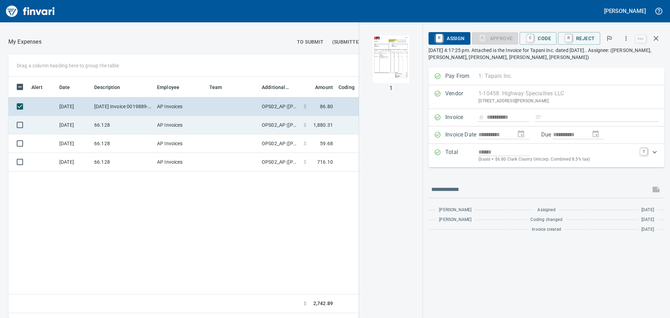  Describe the element at coordinates (649, 38) in the screenshot. I see `span: Close invoice` at that location.